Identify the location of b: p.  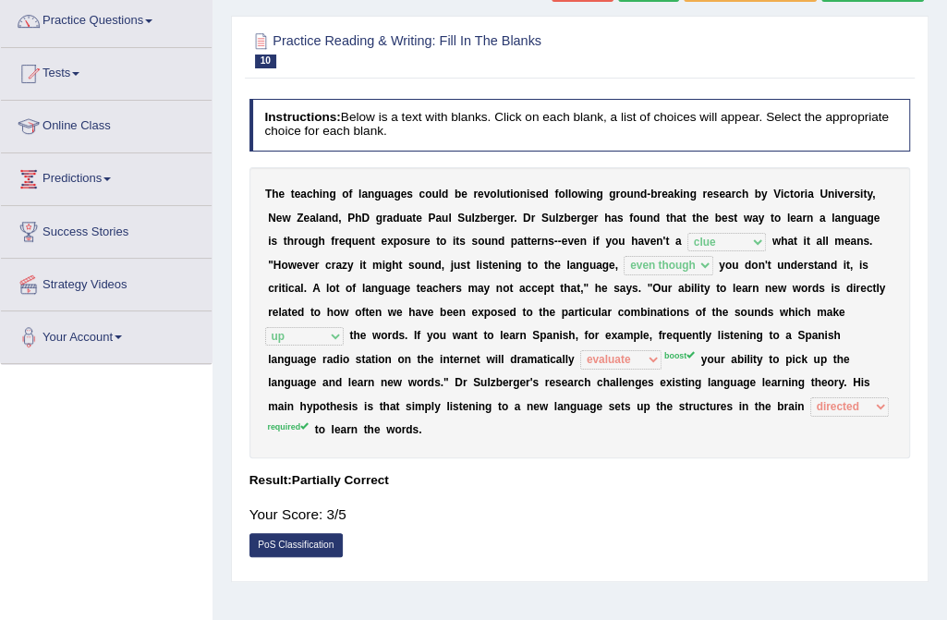
(514, 241).